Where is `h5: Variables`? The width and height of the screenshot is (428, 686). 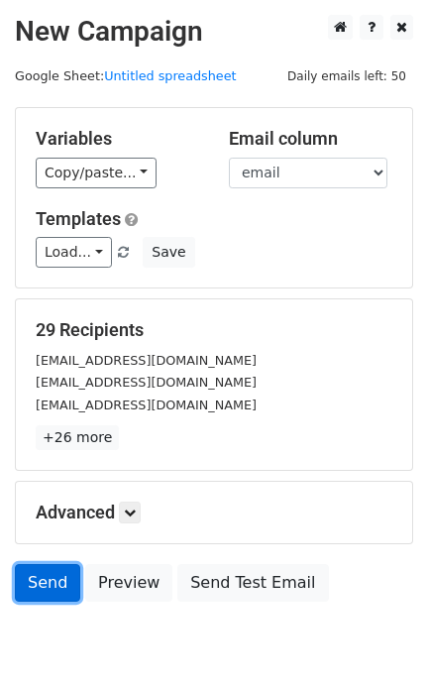
h5: Variables is located at coordinates (117, 139).